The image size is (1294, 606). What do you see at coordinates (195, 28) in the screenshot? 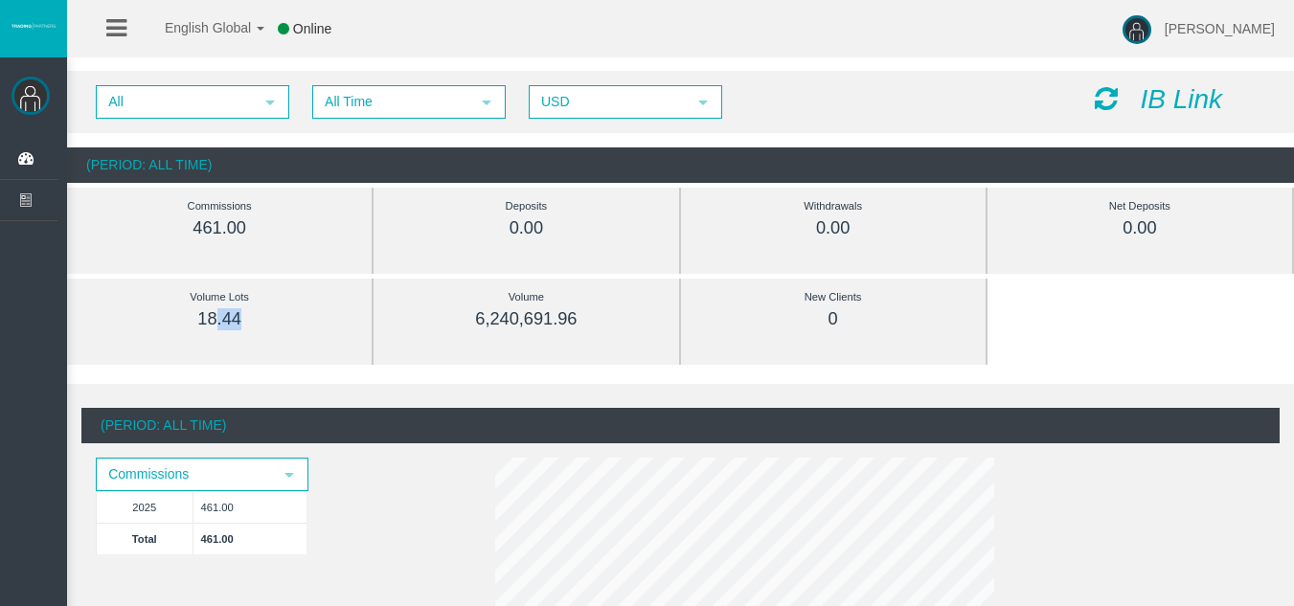
I see `span: English Global` at bounding box center [195, 28].